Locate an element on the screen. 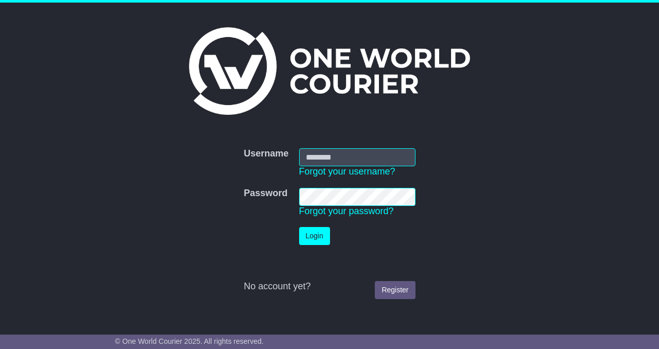 This screenshot has width=659, height=349. span: © One World Courier 2025. All rights reserved. is located at coordinates (189, 341).